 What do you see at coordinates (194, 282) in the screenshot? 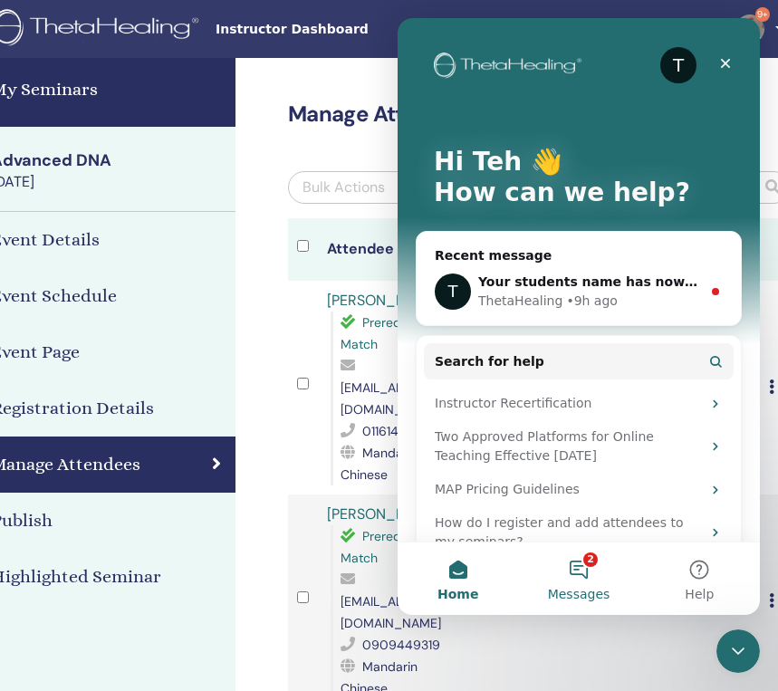
I see `div: • 9h ago` at bounding box center [194, 282].